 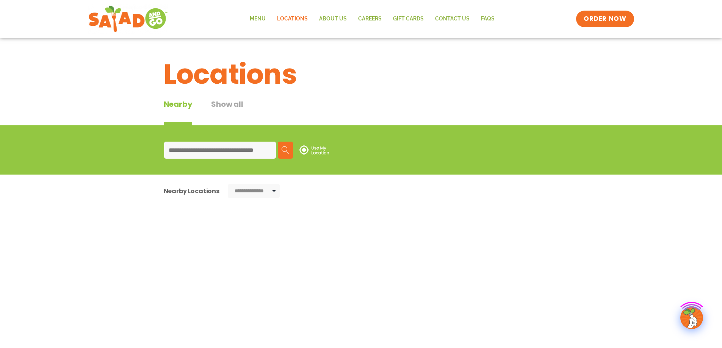 What do you see at coordinates (370, 19) in the screenshot?
I see `a: Careers` at bounding box center [370, 19].